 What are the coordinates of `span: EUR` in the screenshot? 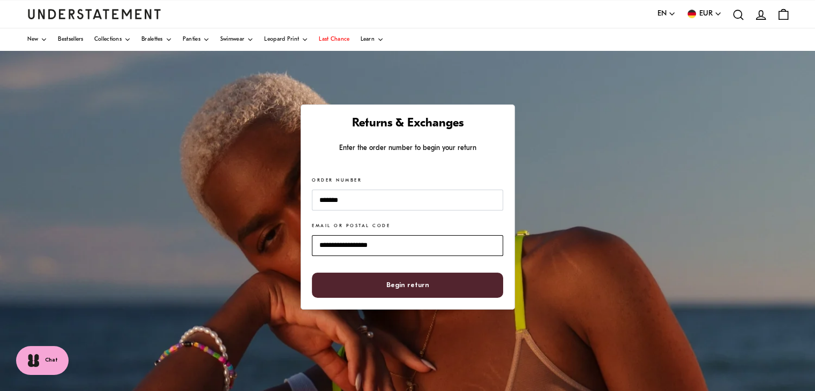 It's located at (706, 14).